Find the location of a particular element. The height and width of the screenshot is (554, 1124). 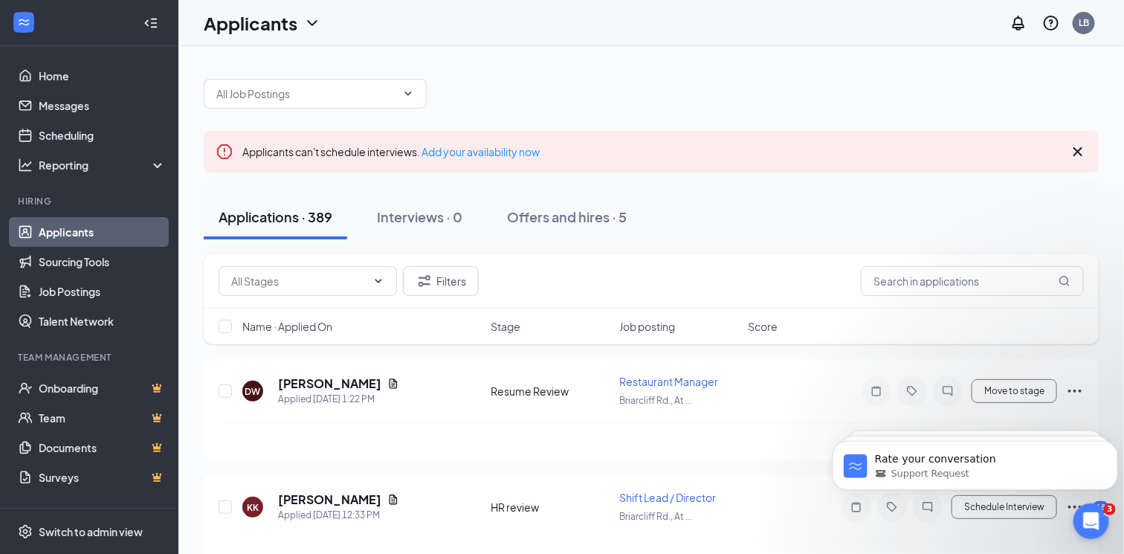

a: TeamCrown is located at coordinates (102, 418).